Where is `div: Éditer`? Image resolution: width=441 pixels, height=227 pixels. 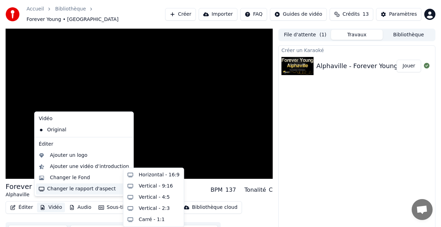 div: Éditer is located at coordinates (84, 144).